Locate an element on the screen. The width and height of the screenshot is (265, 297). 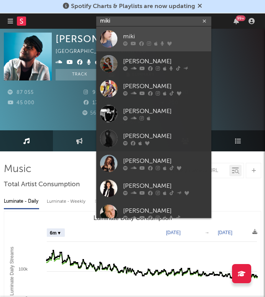
span: 45 000 is located at coordinates (21, 103).